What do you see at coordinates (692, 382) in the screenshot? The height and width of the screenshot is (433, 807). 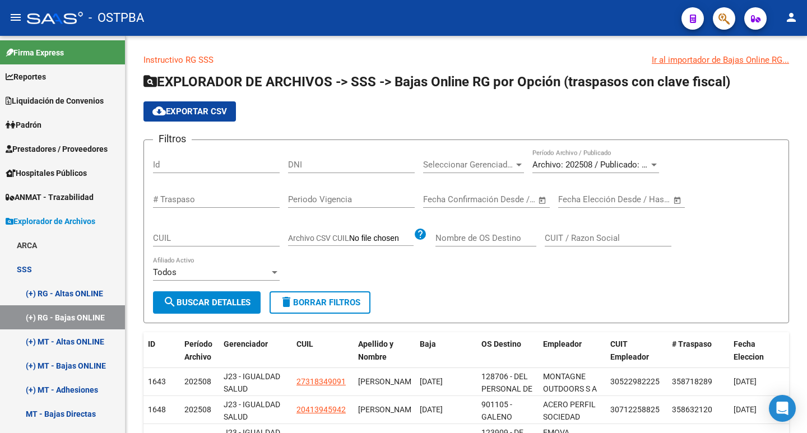 I see `span: 358718289` at bounding box center [692, 382].